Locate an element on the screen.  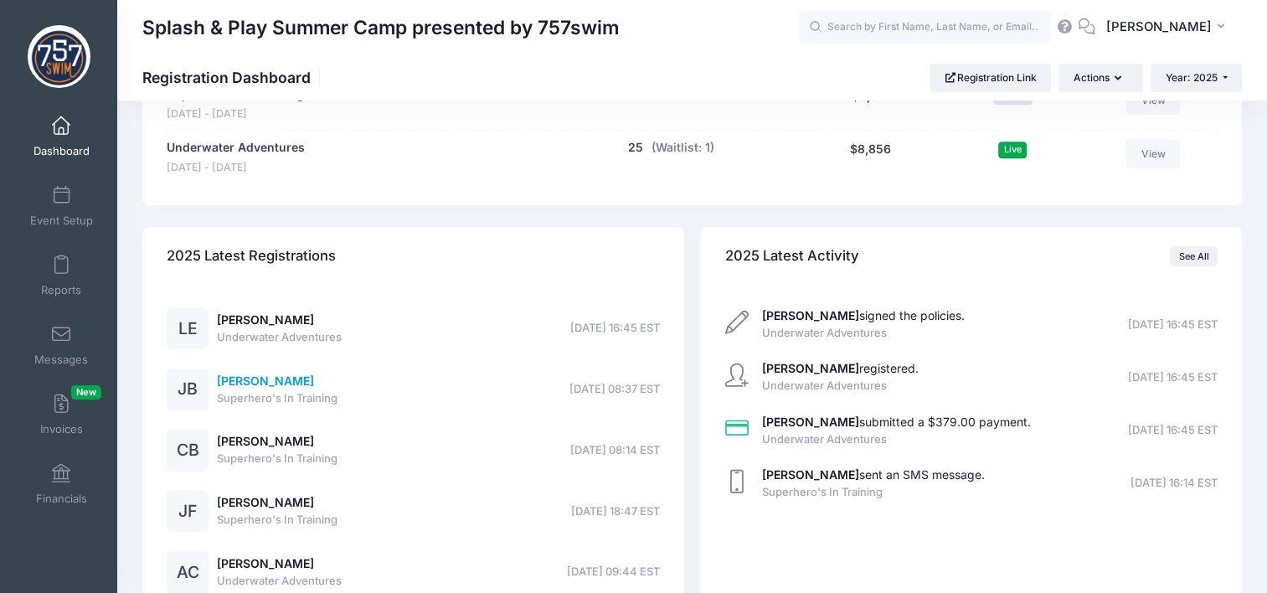
button: Year: 2025 is located at coordinates (1196, 78).